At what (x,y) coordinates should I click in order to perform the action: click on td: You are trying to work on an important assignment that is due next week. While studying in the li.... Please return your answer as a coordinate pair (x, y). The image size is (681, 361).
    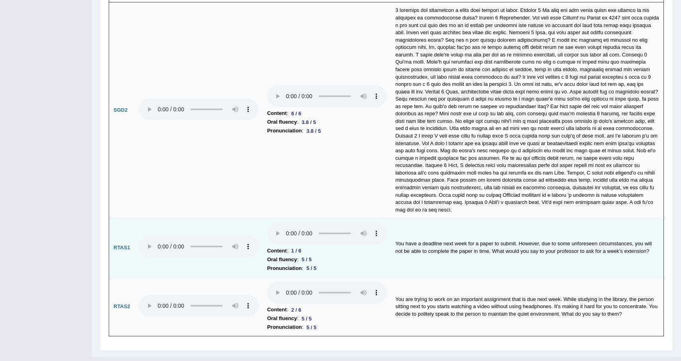
    Looking at the image, I should click on (527, 307).